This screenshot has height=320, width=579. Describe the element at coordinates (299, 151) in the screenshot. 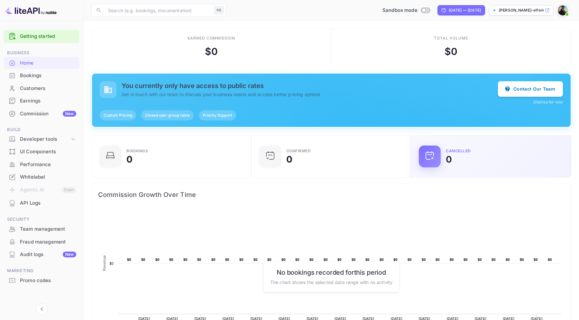

I see `div: Confirmed` at that location.